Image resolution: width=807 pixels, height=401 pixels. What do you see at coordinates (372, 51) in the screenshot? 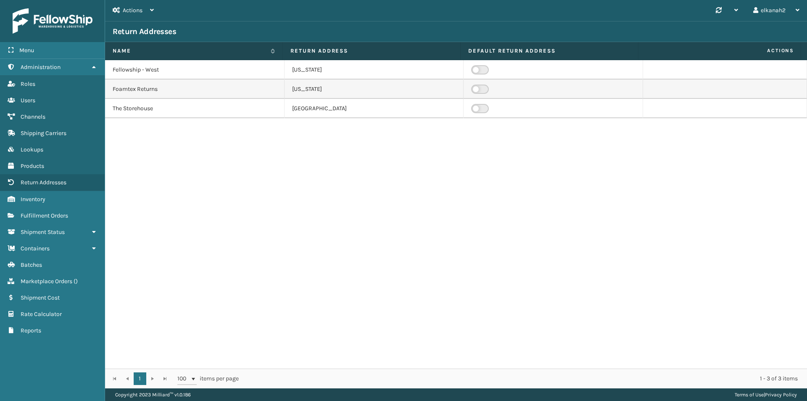
I see `label: RETURN ADDRESS` at bounding box center [372, 51].